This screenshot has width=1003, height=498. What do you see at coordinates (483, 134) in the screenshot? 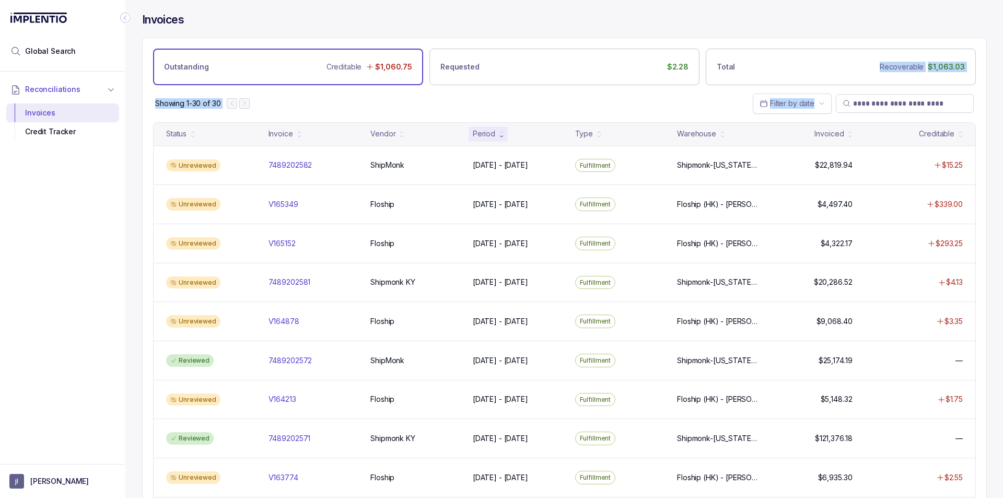
I see `div: Period` at bounding box center [483, 134].